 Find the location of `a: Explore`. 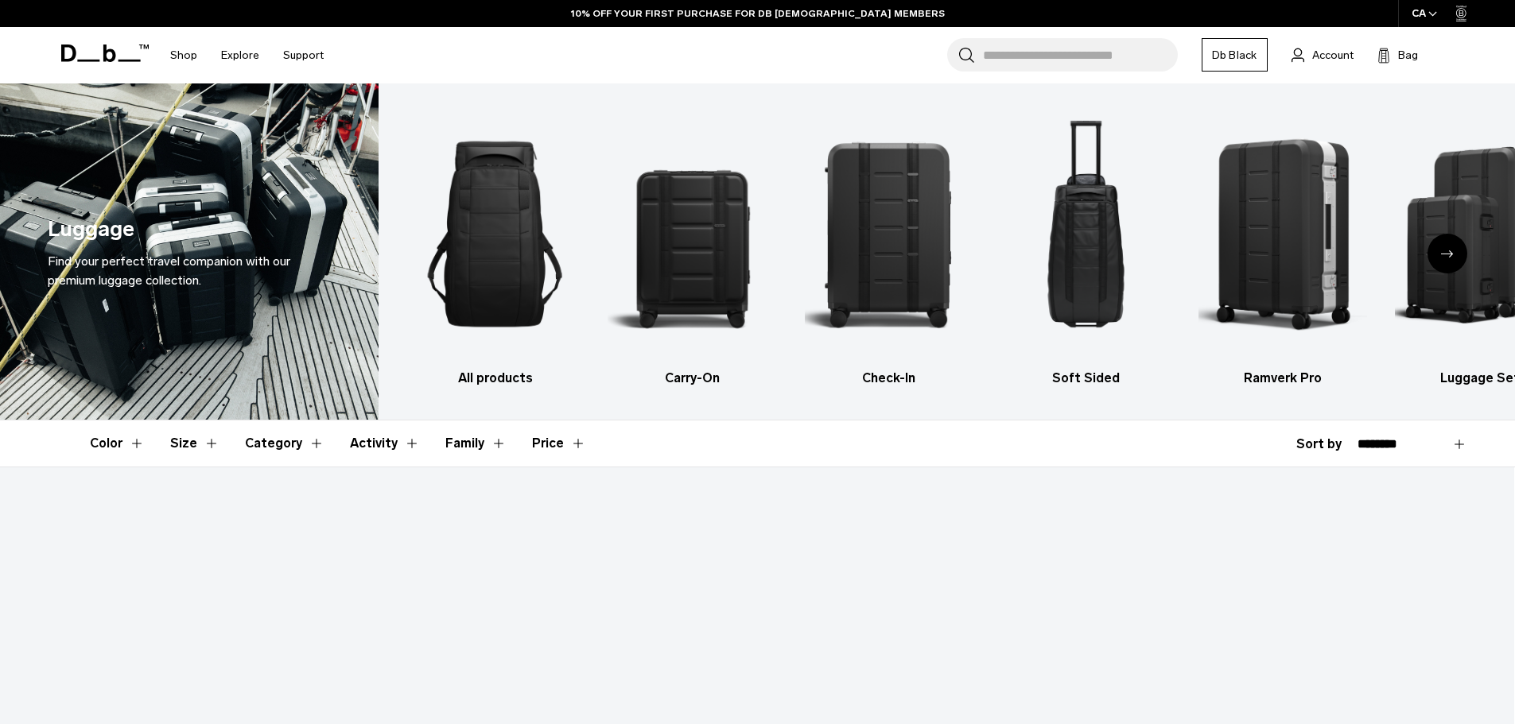

a: Explore is located at coordinates (240, 55).